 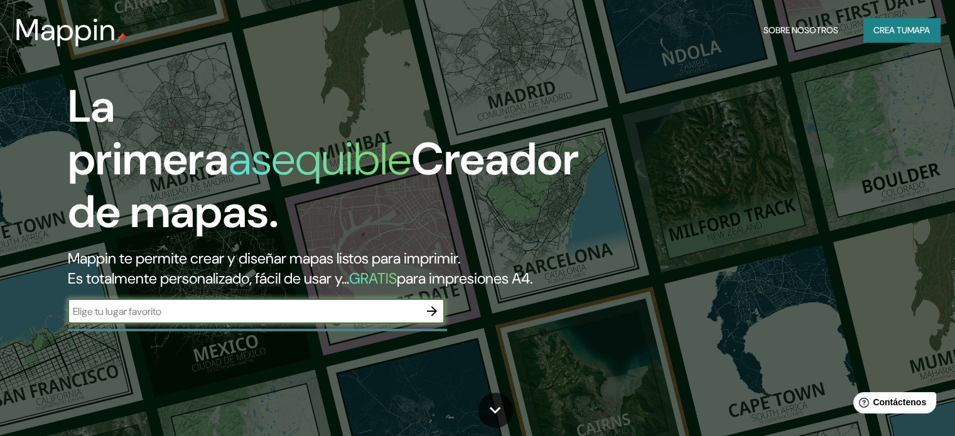 What do you see at coordinates (209, 278) in the screenshot?
I see `font: Es totalmente personalizado, fácil de usar y...` at bounding box center [209, 278].